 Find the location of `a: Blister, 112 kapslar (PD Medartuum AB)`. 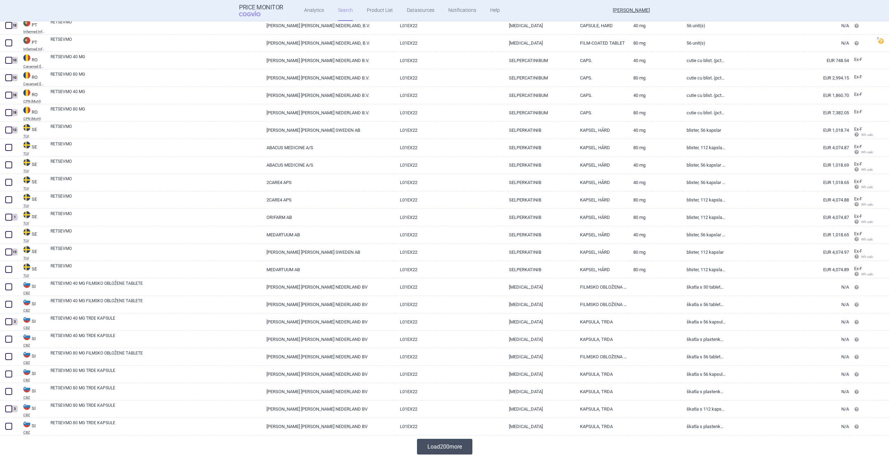

a: Blister, 112 kapslar (PD Medartuum AB) is located at coordinates (704, 269).